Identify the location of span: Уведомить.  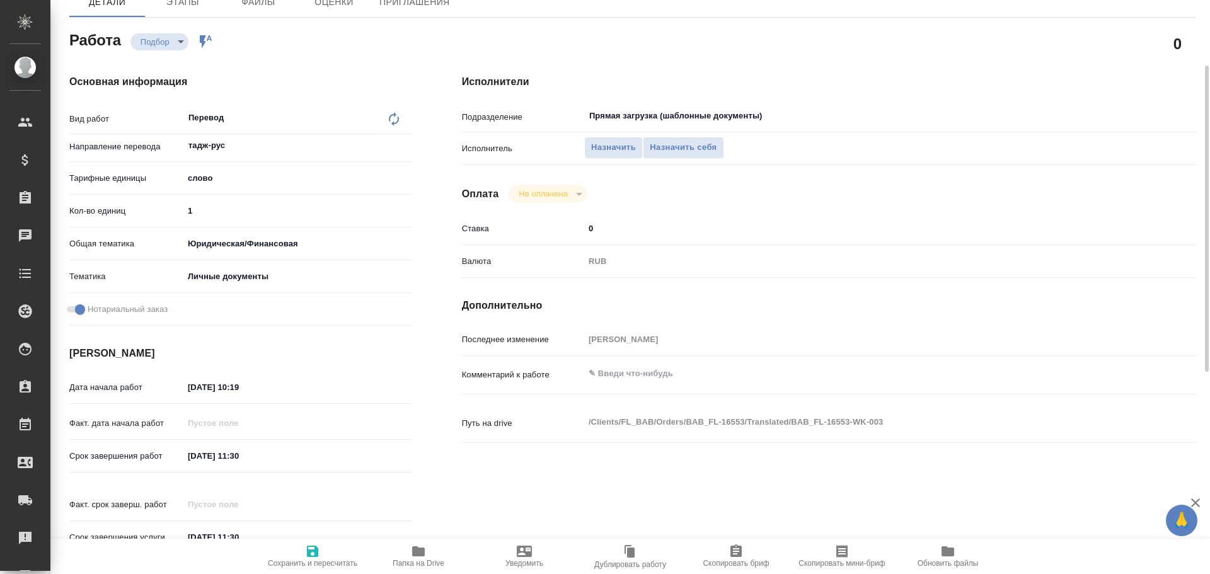
(524, 563).